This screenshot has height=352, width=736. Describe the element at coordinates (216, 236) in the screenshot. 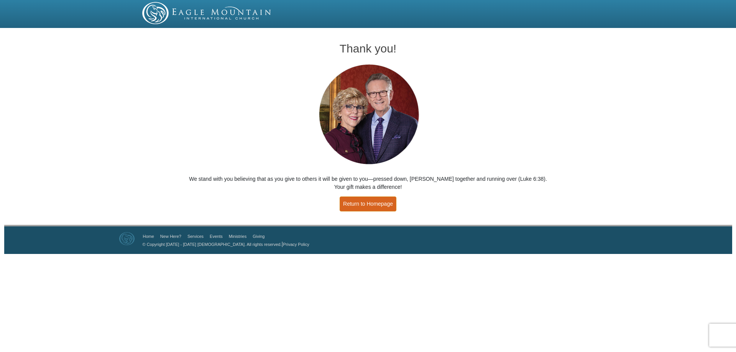

I see `a: Events` at that location.